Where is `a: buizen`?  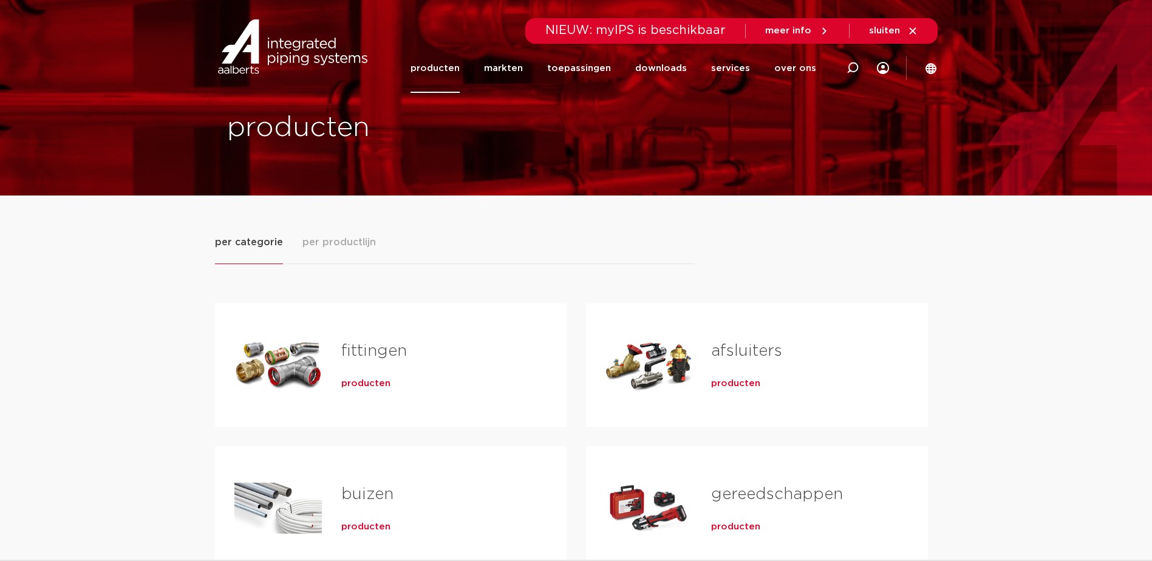
a: buizen is located at coordinates (367, 494).